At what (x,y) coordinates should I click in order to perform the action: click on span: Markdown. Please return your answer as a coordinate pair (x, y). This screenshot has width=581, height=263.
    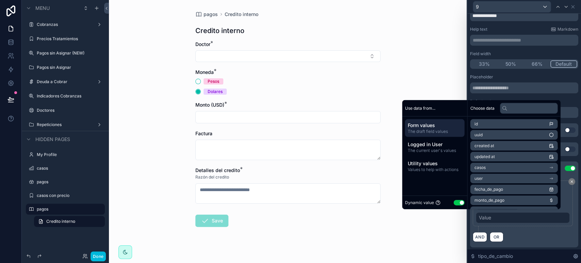
    Looking at the image, I should click on (567, 29).